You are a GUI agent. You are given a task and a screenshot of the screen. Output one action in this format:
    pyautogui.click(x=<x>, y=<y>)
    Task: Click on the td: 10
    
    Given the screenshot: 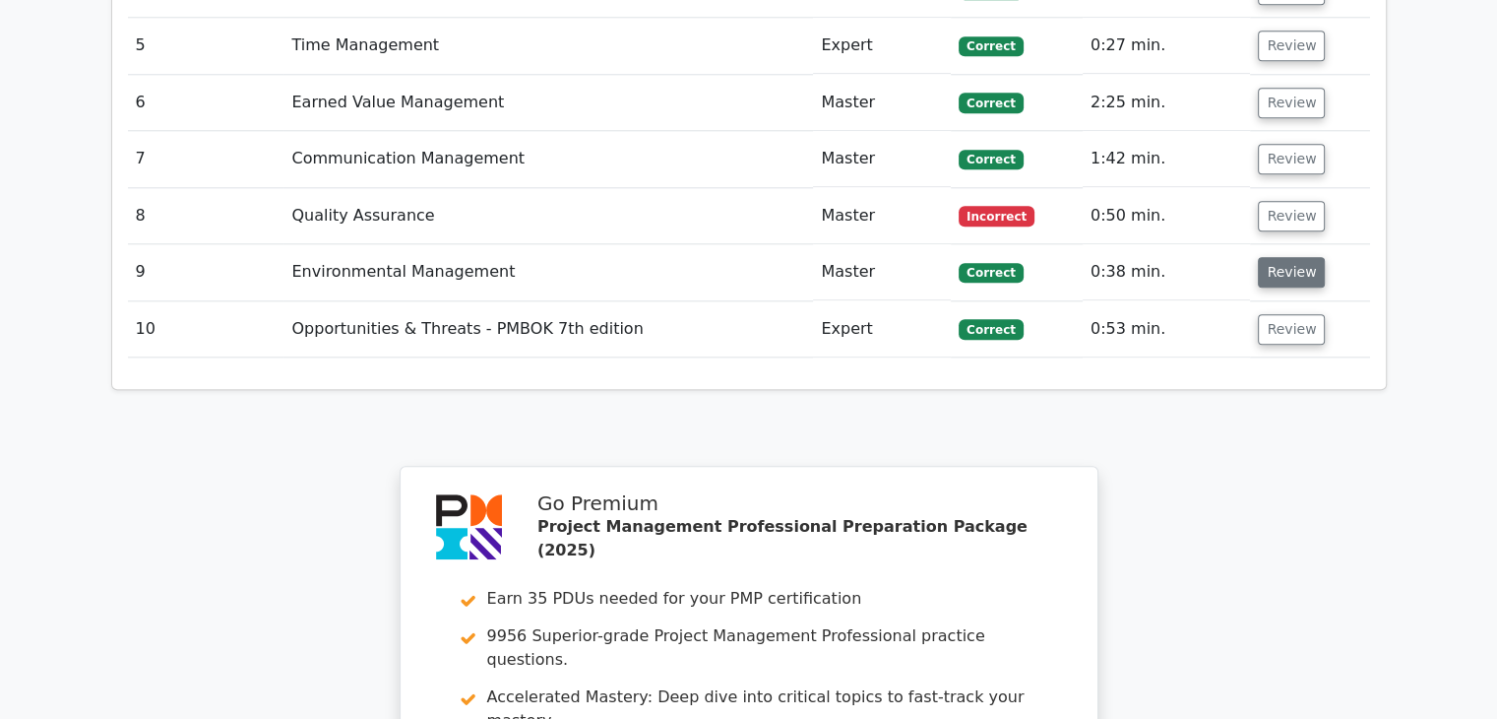 What is the action you would take?
    pyautogui.click(x=206, y=329)
    